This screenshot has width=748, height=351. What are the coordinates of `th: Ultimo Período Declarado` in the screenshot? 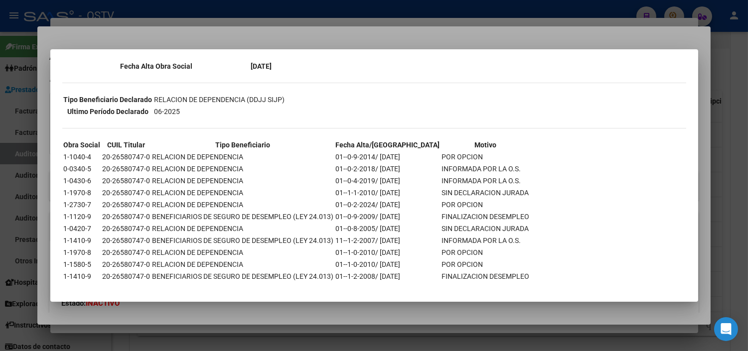 It's located at (108, 112).